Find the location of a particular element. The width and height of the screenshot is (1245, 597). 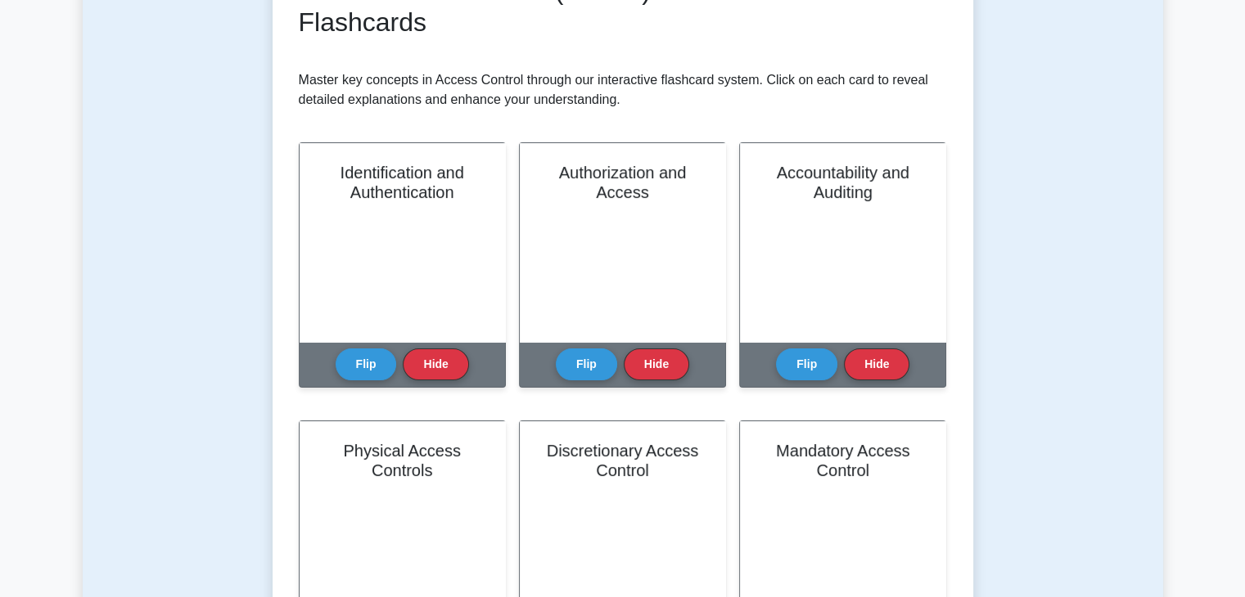

h2: Physical Access Controls is located at coordinates (402, 461).